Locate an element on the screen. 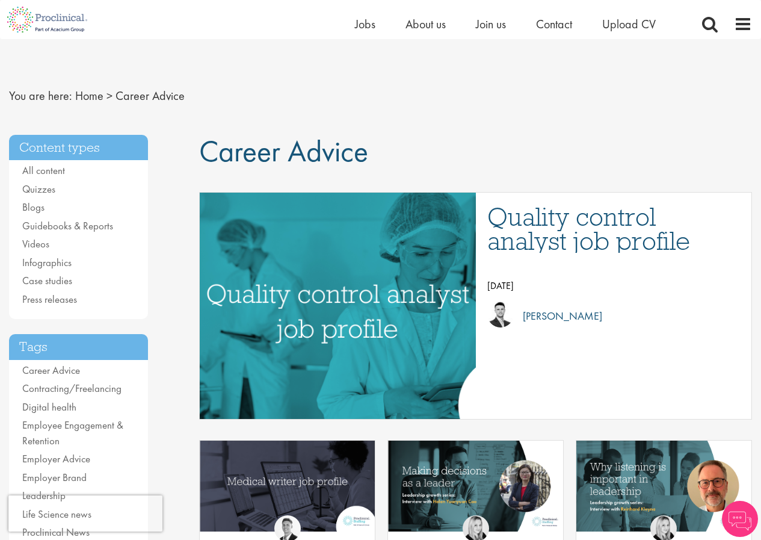  span: Contact is located at coordinates (554, 24).